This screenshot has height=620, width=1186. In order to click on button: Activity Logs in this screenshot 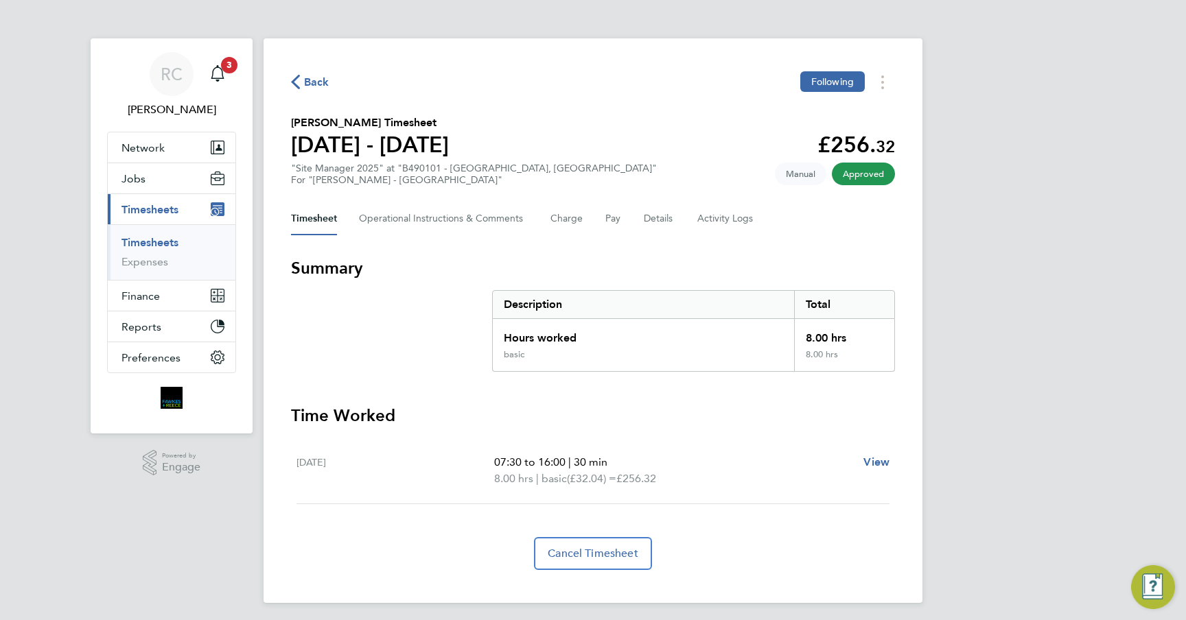, I will do `click(726, 219)`.